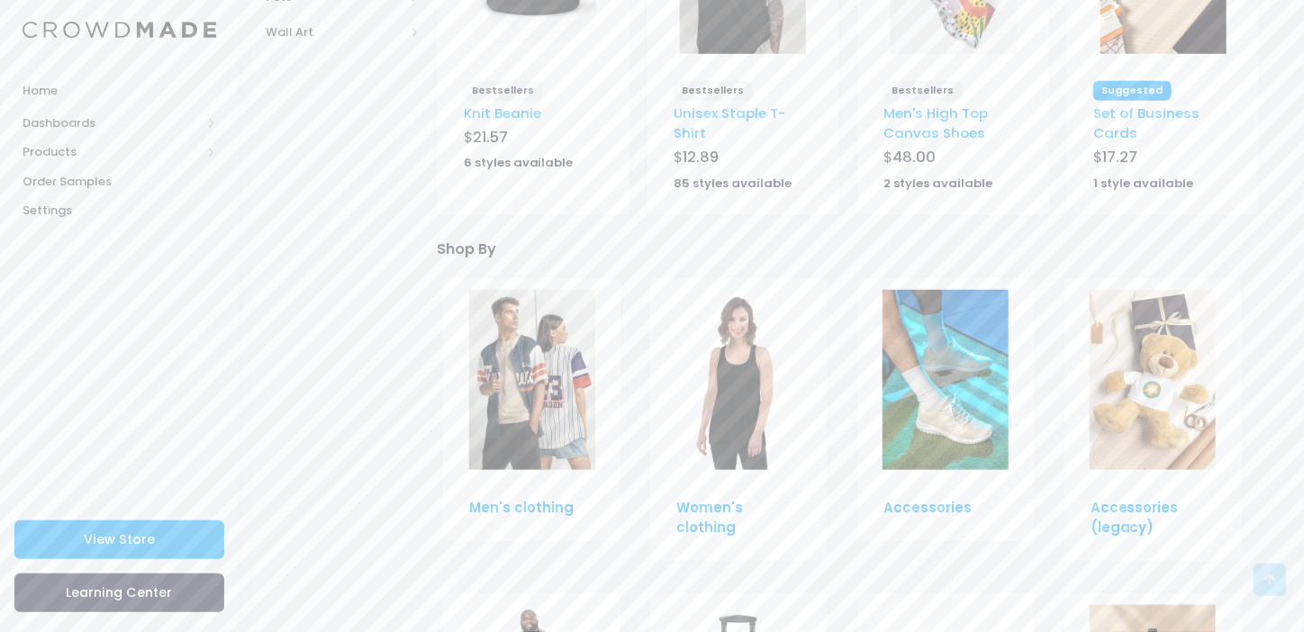  Describe the element at coordinates (914, 157) in the screenshot. I see `span: 48.00` at that location.